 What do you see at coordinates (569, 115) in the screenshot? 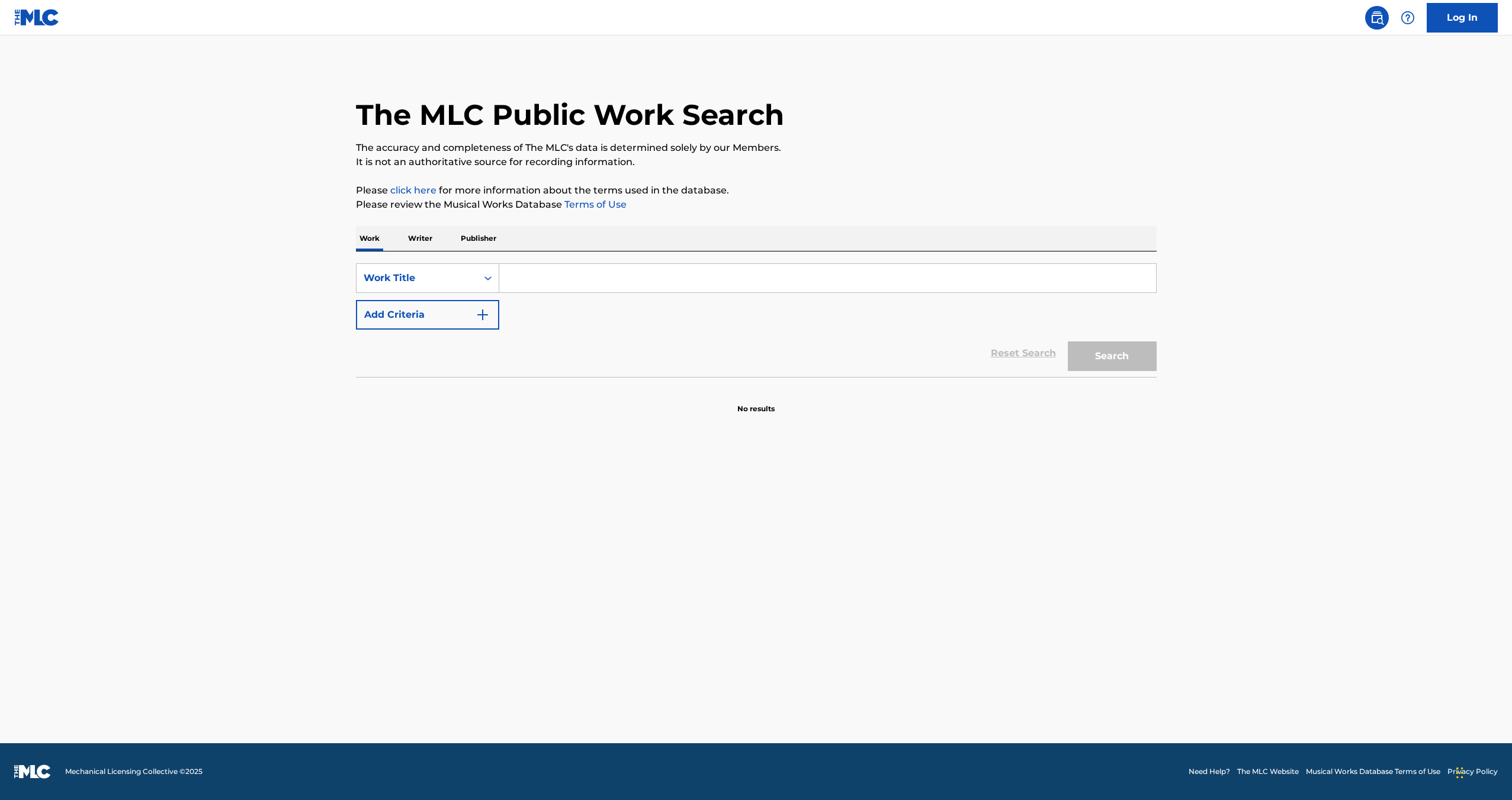
I see `h1: The MLC Public Work Search` at bounding box center [569, 115].